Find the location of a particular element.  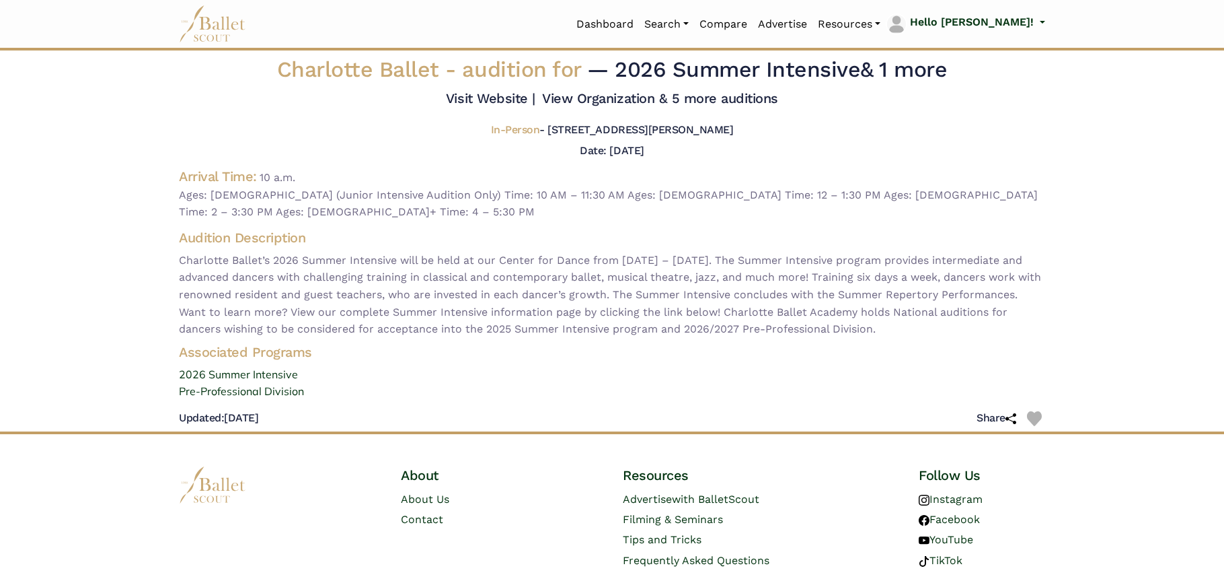

a: Instagram is located at coordinates (950, 498).